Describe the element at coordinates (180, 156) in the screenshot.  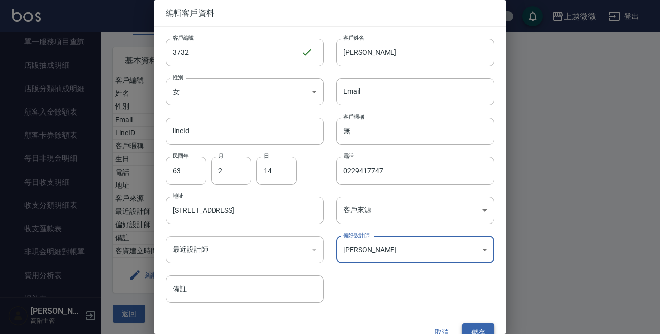
I see `label: 民國年` at that location.